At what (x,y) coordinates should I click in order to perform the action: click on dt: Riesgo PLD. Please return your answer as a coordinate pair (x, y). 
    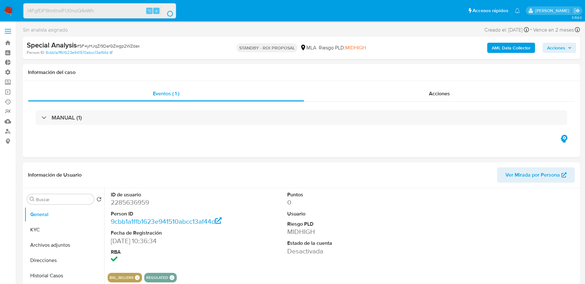
    Looking at the image, I should click on (343, 224).